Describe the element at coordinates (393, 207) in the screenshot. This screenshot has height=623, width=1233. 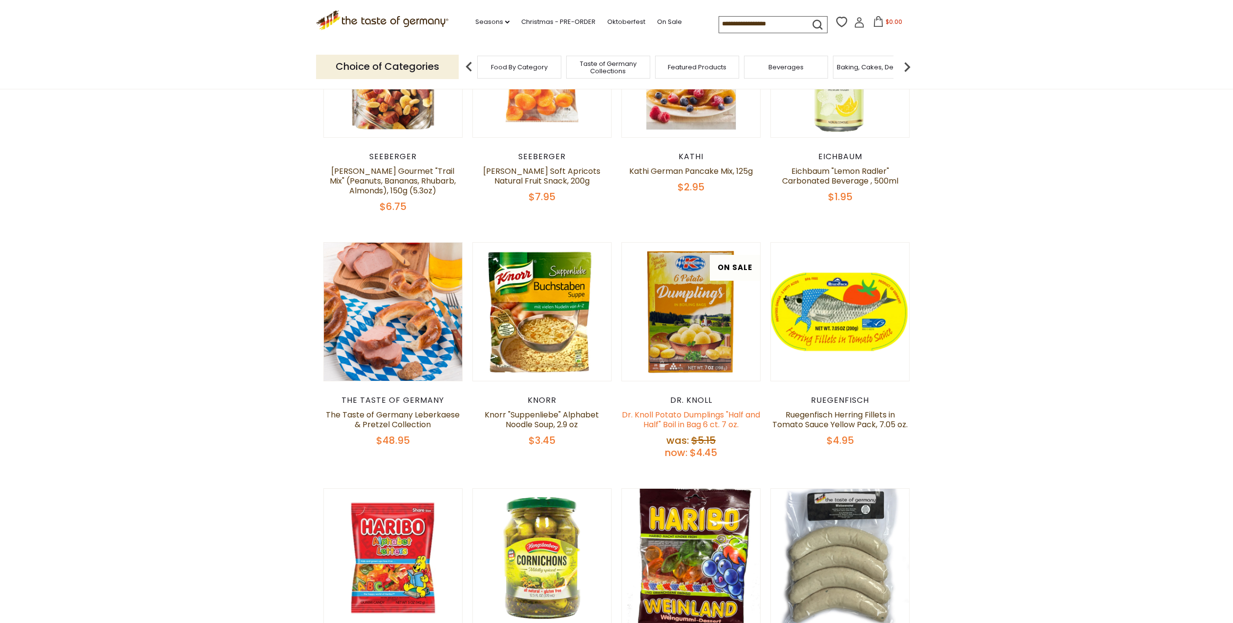
I see `span: $6.75` at that location.